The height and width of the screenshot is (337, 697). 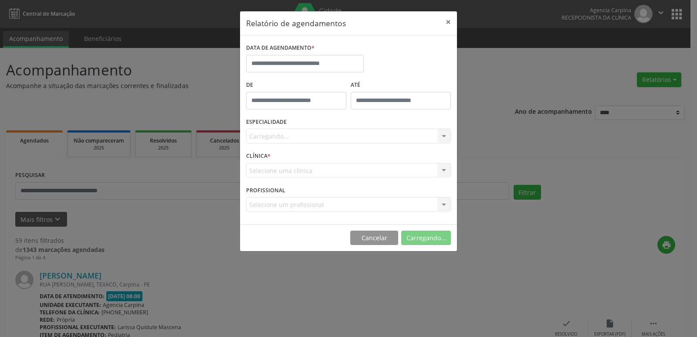 What do you see at coordinates (258, 156) in the screenshot?
I see `label: CLÍNICA` at bounding box center [258, 156].